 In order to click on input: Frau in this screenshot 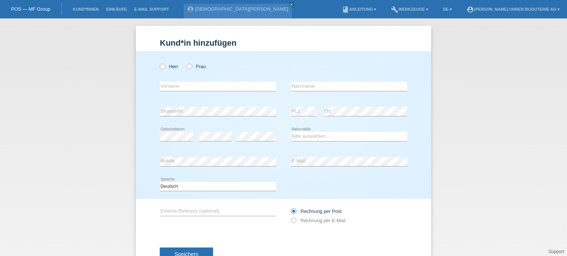, I will do `click(189, 66)`.